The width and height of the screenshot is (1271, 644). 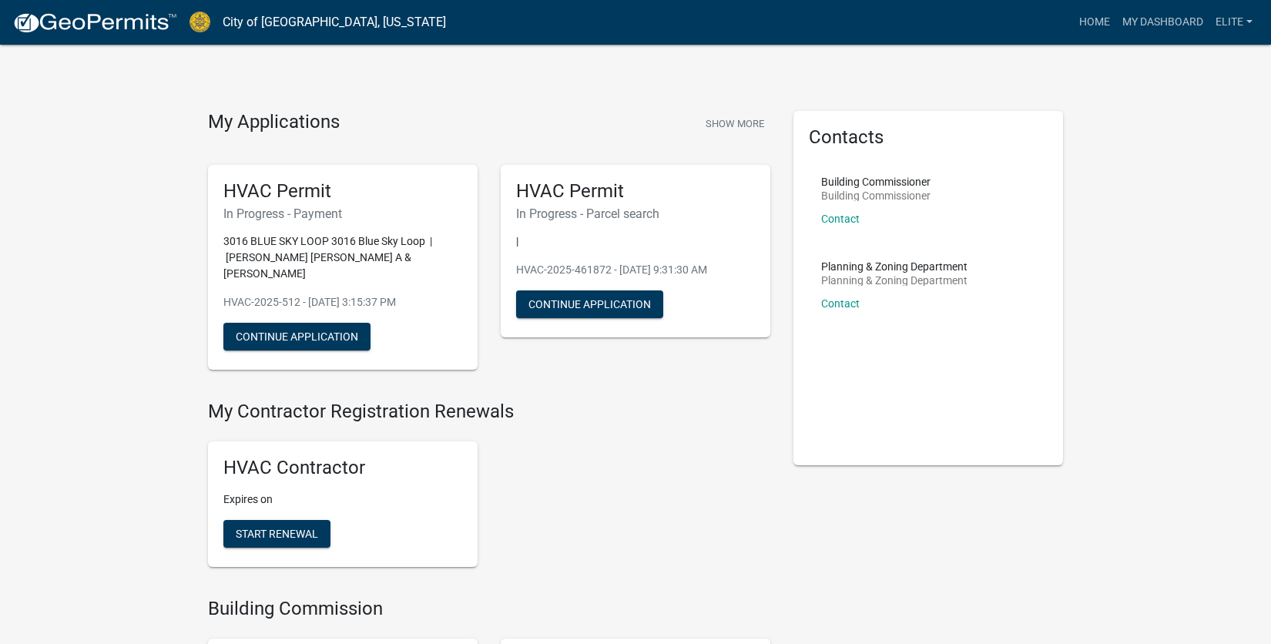 I want to click on wm-registration-list-section: My Contractor Registration Renewals, so click(x=489, y=490).